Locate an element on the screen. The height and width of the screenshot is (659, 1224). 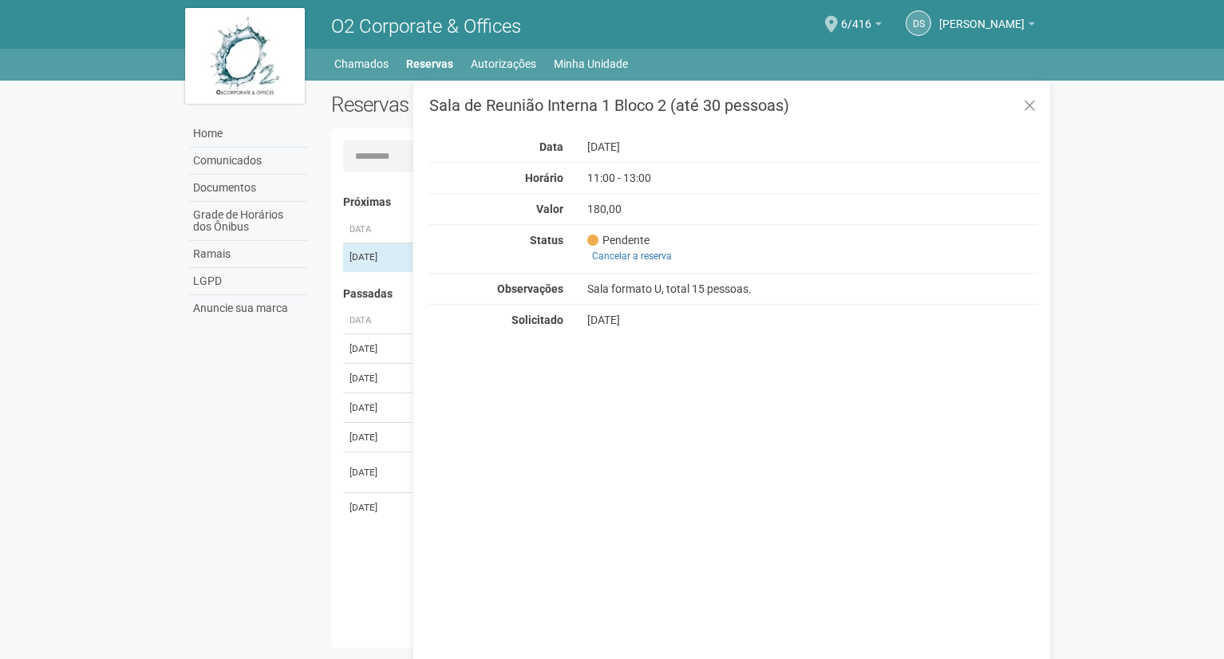
div: 11:00 - 13:00 is located at coordinates (734, 178).